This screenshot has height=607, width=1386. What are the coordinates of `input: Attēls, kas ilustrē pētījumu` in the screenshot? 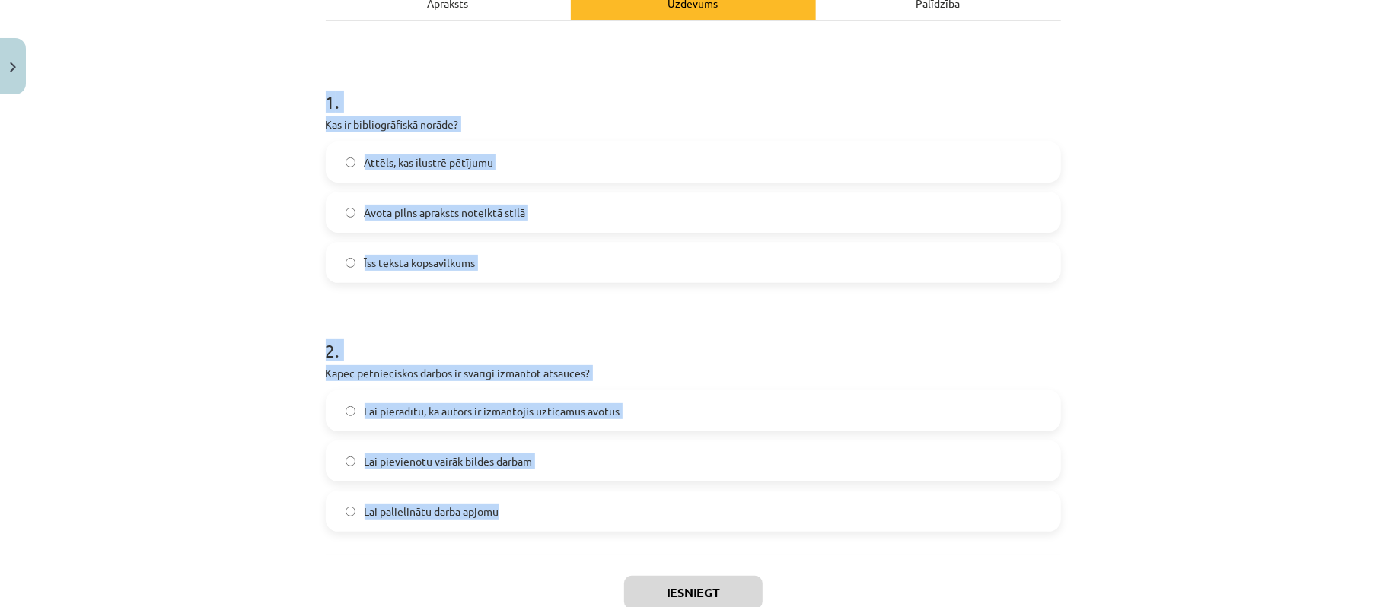 It's located at (350, 162).